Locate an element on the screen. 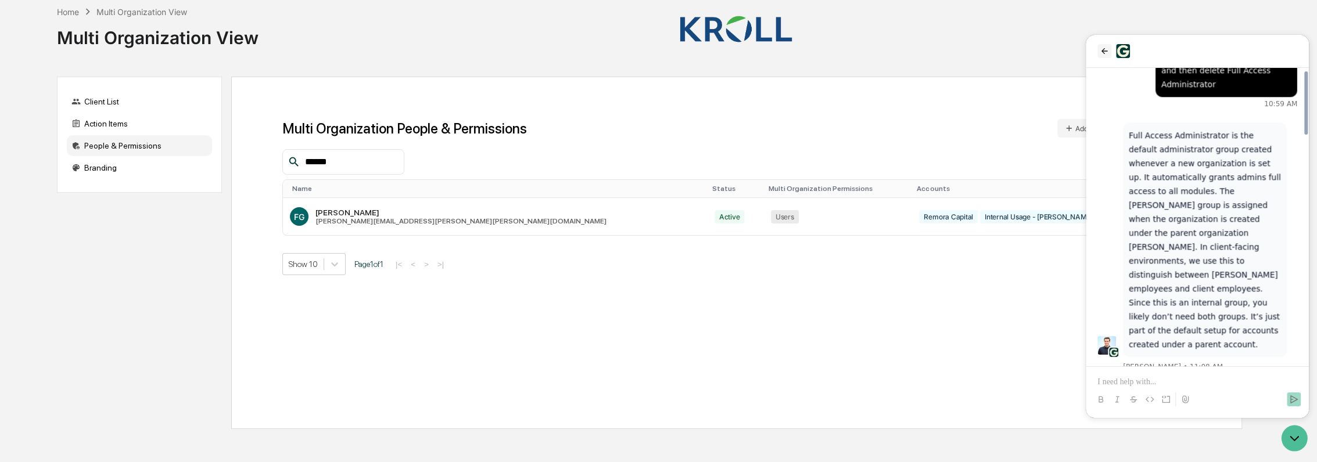 The width and height of the screenshot is (1317, 462). span: 11:08 AM is located at coordinates (120, 332).